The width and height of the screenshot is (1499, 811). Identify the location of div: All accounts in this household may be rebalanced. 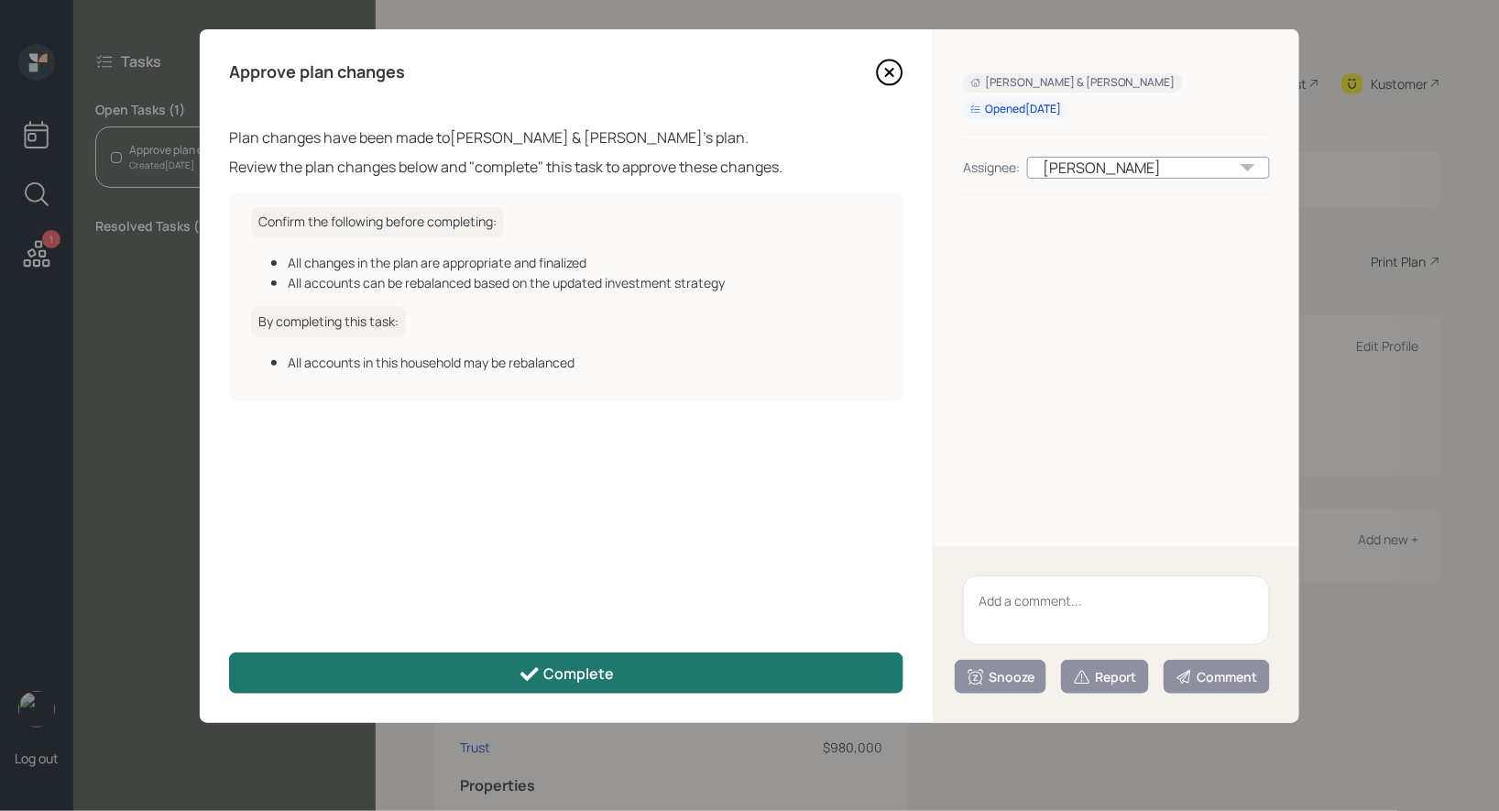
(584, 362).